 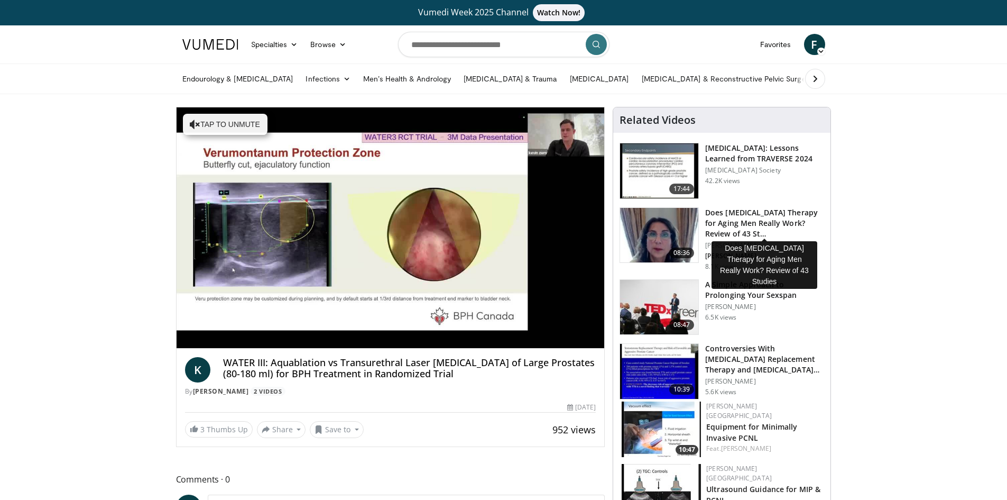 What do you see at coordinates (659, 307) in the screenshot?
I see `img: c4bd4661-e278-4c34-863c-57c104f39734.150x105_q85_crop-smart_upscale.jpg` at bounding box center [659, 307].